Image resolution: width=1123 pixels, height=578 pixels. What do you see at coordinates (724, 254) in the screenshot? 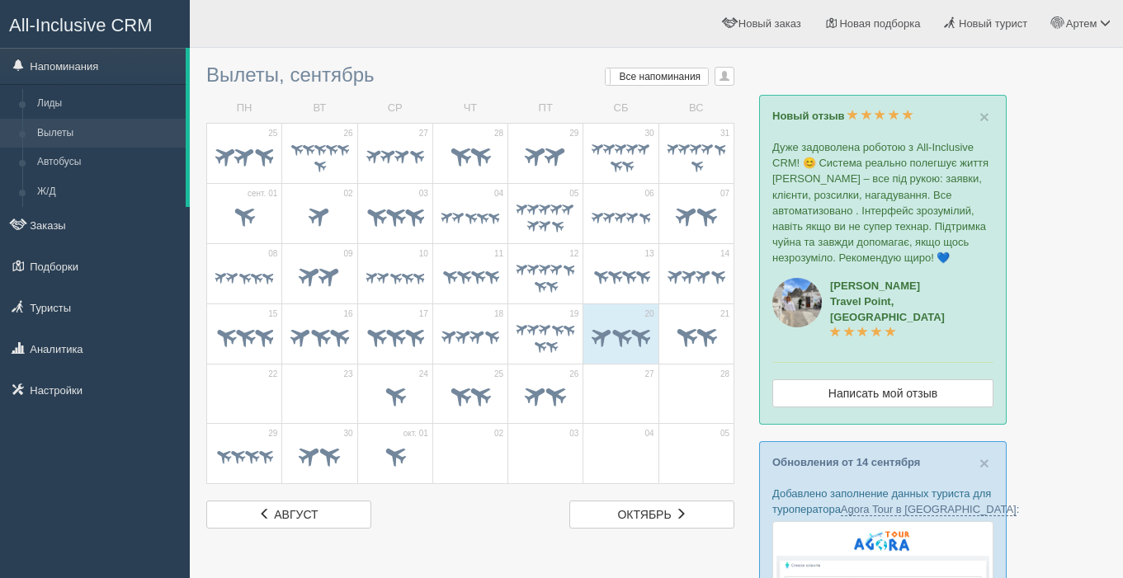
I see `span: 14` at bounding box center [724, 254].